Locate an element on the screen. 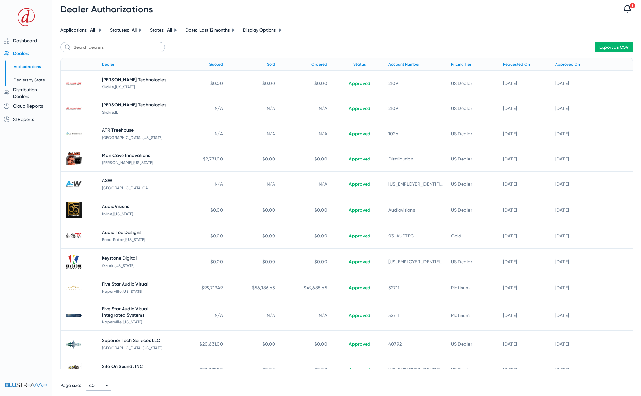 This screenshot has width=641, height=396. span: Dealers by State is located at coordinates (29, 80).